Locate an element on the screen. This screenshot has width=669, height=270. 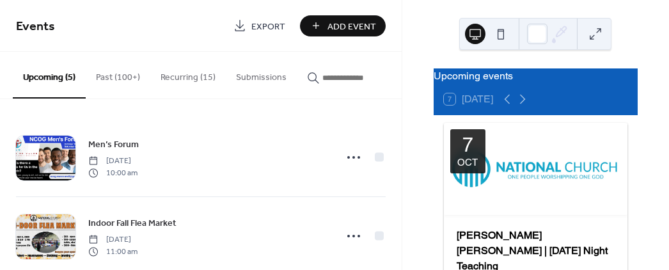
button: Submissions is located at coordinates (261, 74).